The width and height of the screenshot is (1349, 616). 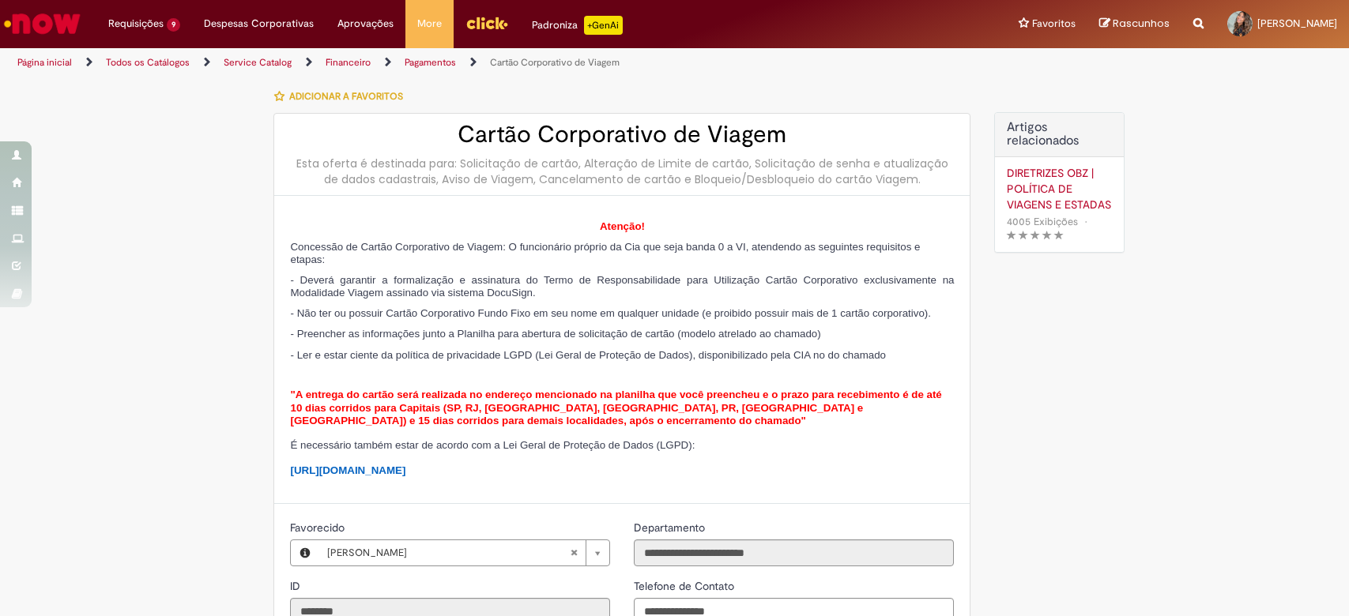 I want to click on h2: Cartão Corporativo de Viagem, so click(x=622, y=134).